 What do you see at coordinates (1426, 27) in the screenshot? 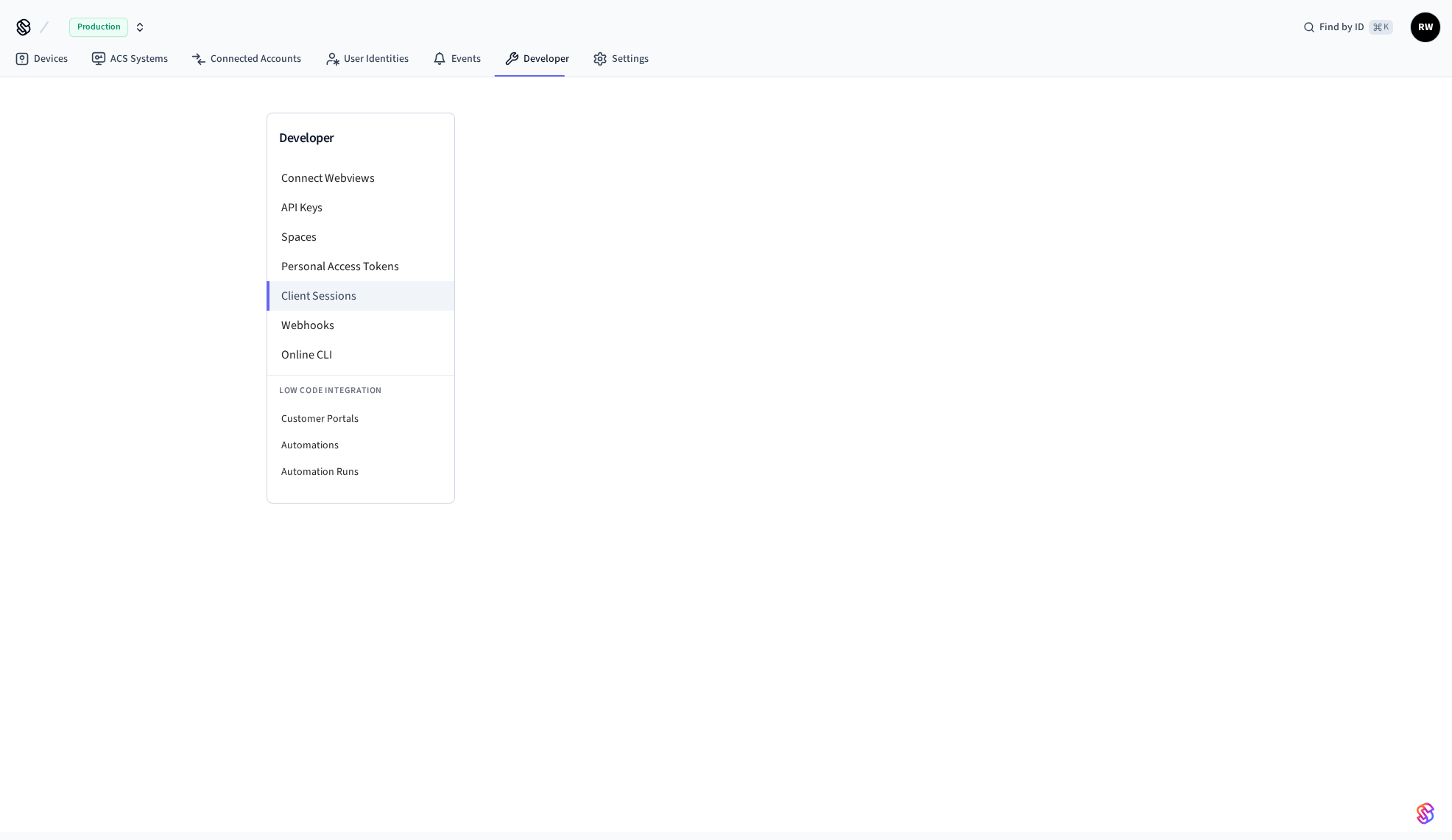
I see `span: RW` at bounding box center [1426, 27].